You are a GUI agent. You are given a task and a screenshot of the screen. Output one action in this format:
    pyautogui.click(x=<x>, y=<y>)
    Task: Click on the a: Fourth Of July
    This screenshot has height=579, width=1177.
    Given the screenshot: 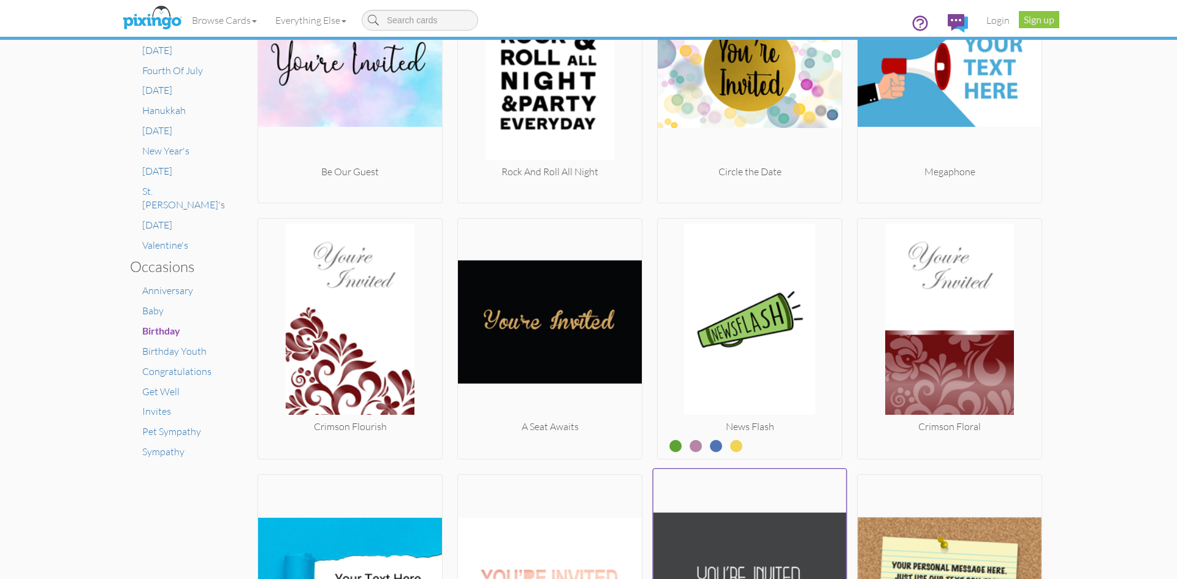 What is the action you would take?
    pyautogui.click(x=172, y=70)
    